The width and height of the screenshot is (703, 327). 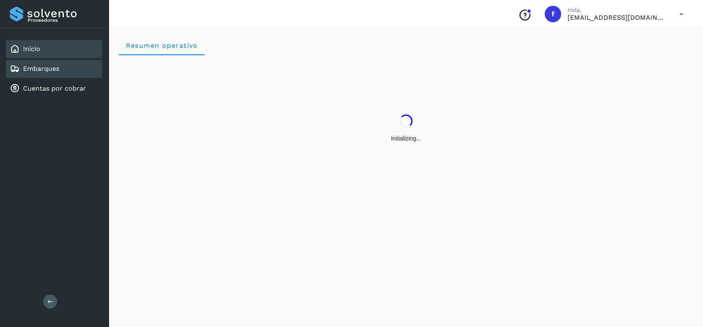 What do you see at coordinates (617, 10) in the screenshot?
I see `p: Hola,` at bounding box center [617, 10].